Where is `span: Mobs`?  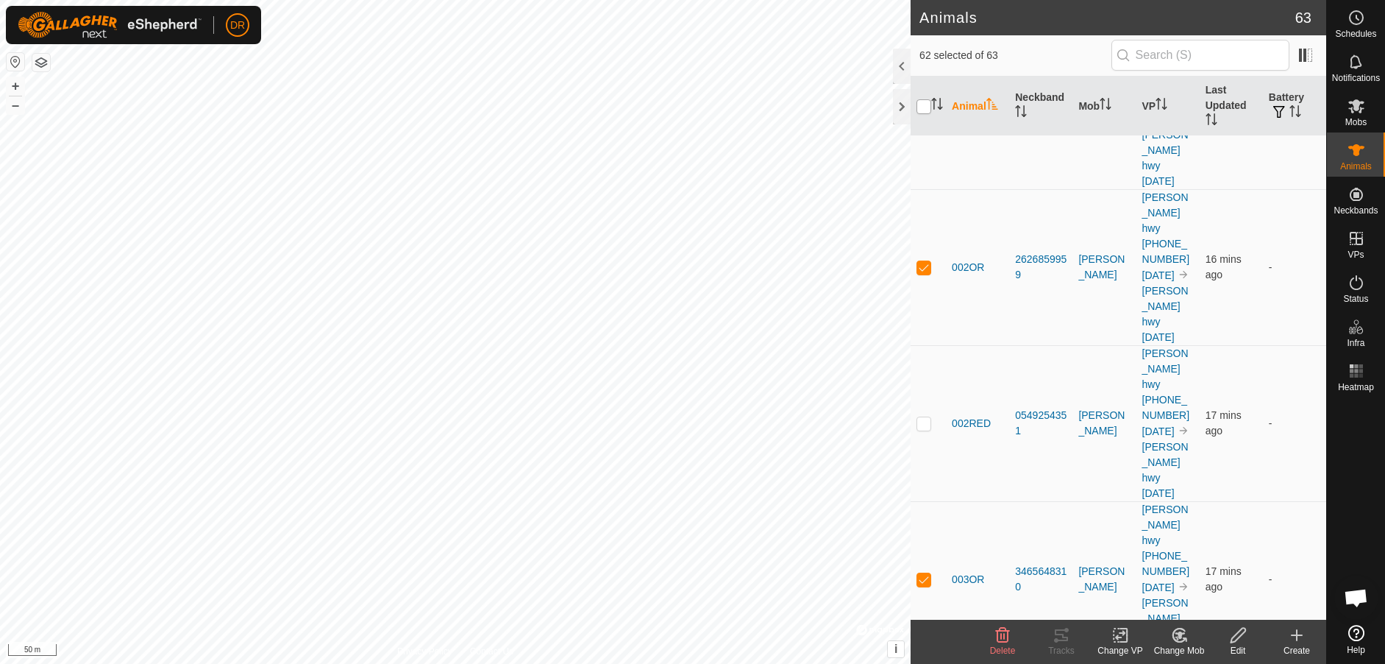
span: Mobs is located at coordinates (1356, 122).